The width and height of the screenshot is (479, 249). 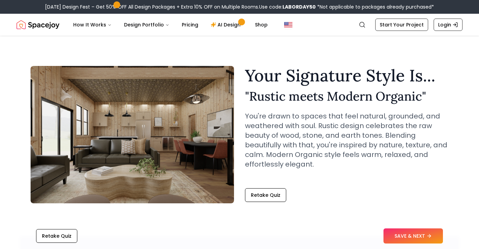 What do you see at coordinates (38, 25) in the screenshot?
I see `img: Spacejoy Logo` at bounding box center [38, 25].